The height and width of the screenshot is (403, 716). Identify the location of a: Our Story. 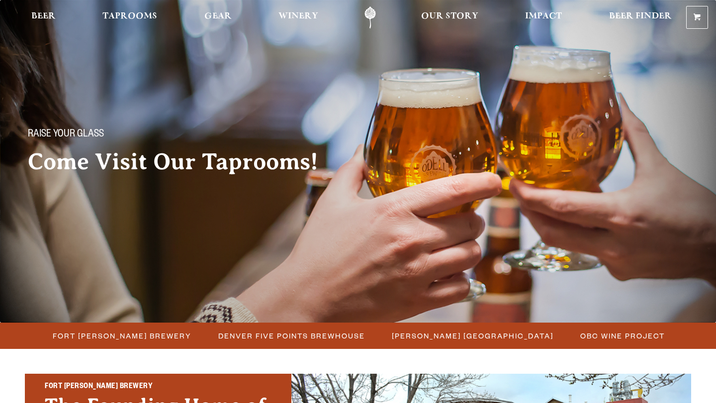
(449, 17).